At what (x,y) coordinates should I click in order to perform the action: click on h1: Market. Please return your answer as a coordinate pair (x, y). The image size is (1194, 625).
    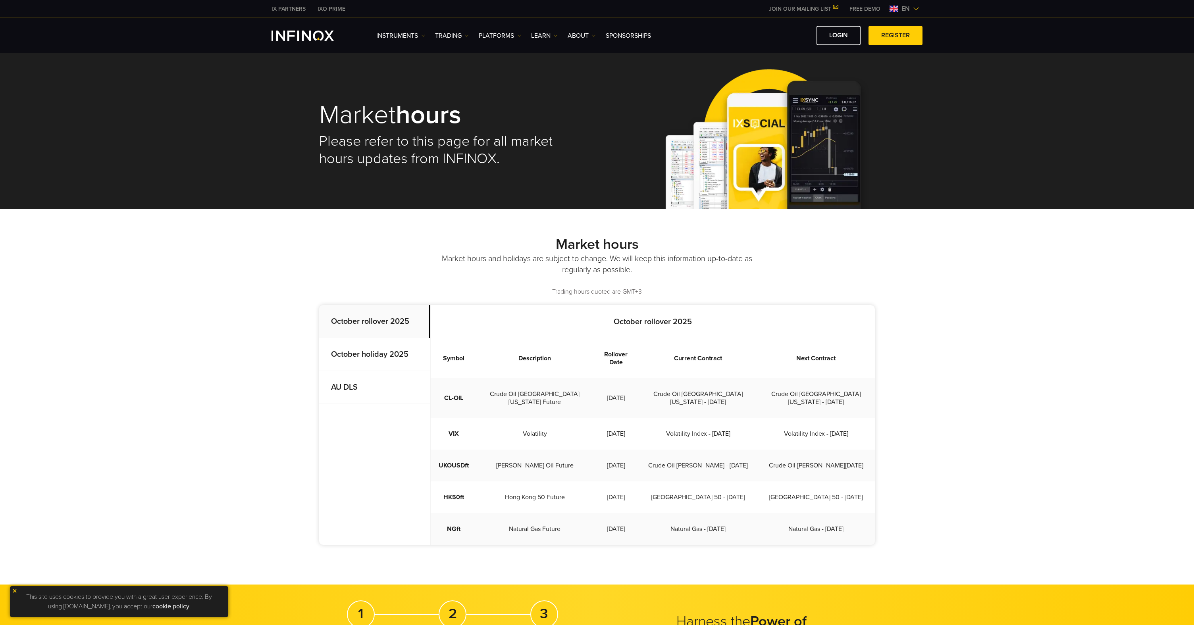
    Looking at the image, I should click on (452, 115).